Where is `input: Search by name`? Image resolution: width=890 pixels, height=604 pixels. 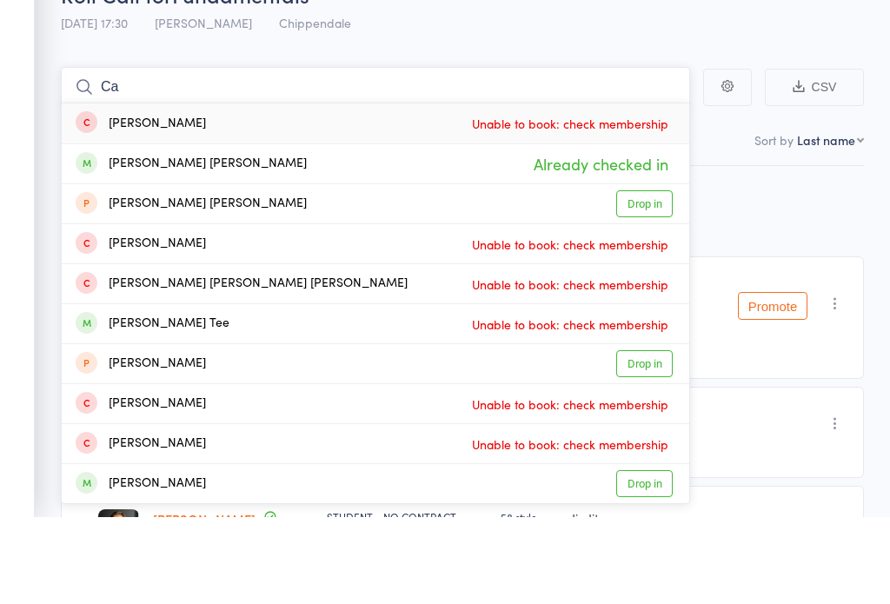
input: Search by name is located at coordinates (375, 174).